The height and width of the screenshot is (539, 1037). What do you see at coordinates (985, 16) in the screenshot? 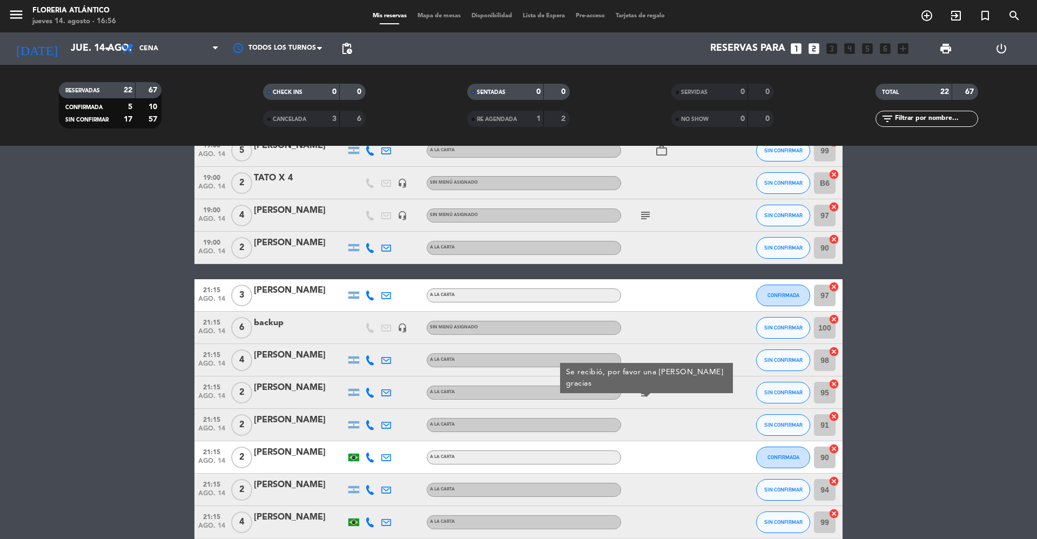
I see `i: turned_in_not` at bounding box center [985, 16].